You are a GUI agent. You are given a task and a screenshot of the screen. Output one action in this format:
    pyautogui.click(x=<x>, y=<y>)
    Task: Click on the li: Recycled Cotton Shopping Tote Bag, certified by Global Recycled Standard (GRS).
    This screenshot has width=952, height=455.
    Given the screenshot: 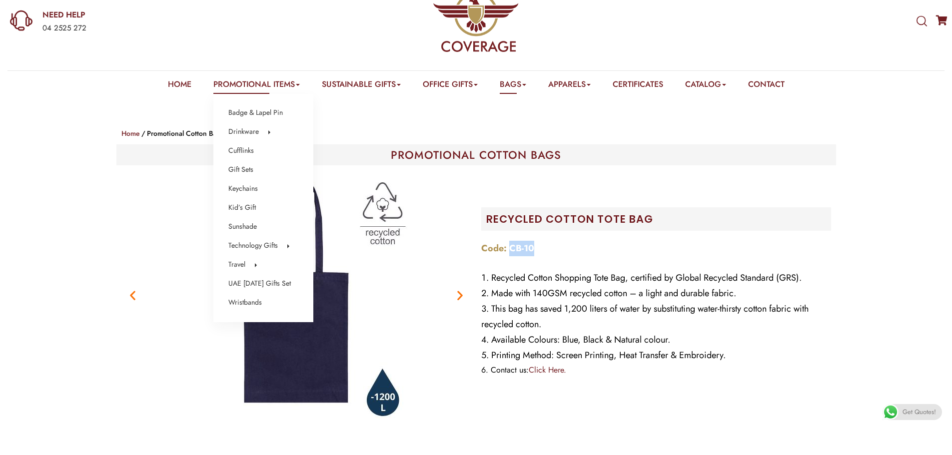 What is the action you would take?
    pyautogui.click(x=656, y=278)
    